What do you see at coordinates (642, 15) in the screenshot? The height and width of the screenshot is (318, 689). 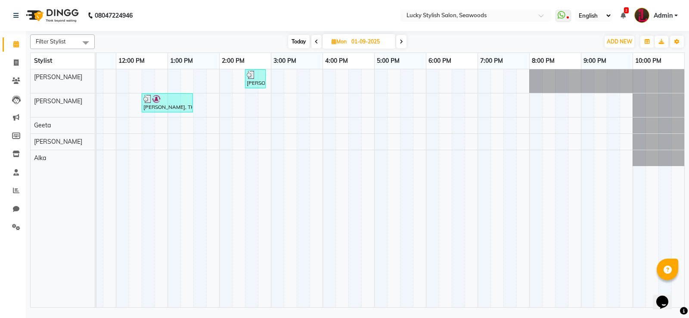 I see `img: Admin` at bounding box center [642, 15].